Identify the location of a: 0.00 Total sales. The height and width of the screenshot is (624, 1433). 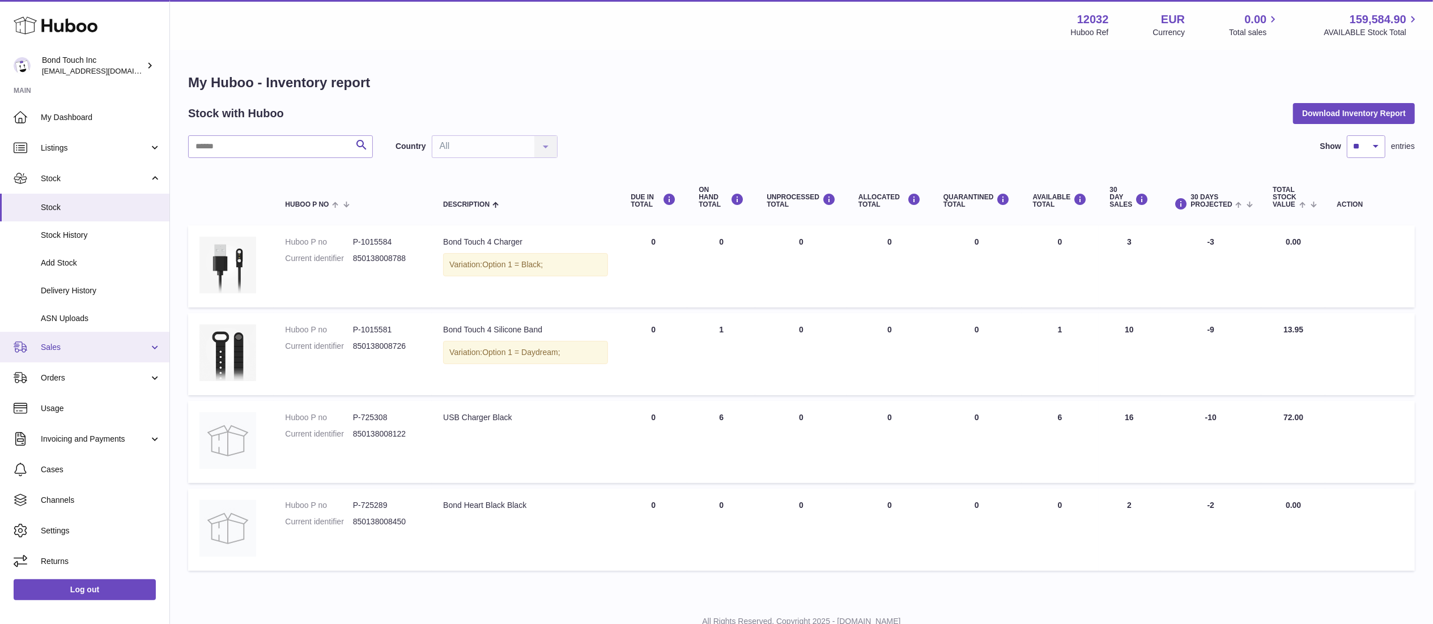
(1254, 25).